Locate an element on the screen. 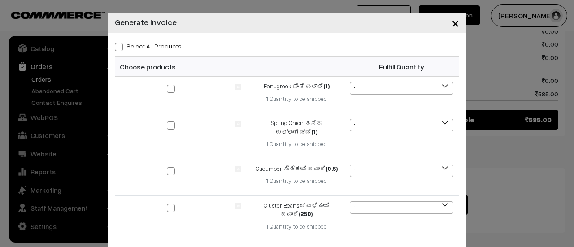  strong: (250) is located at coordinates (306, 214).